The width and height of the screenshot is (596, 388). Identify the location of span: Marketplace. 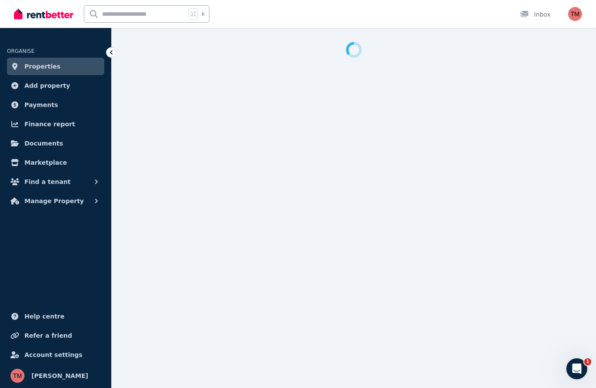
(45, 162).